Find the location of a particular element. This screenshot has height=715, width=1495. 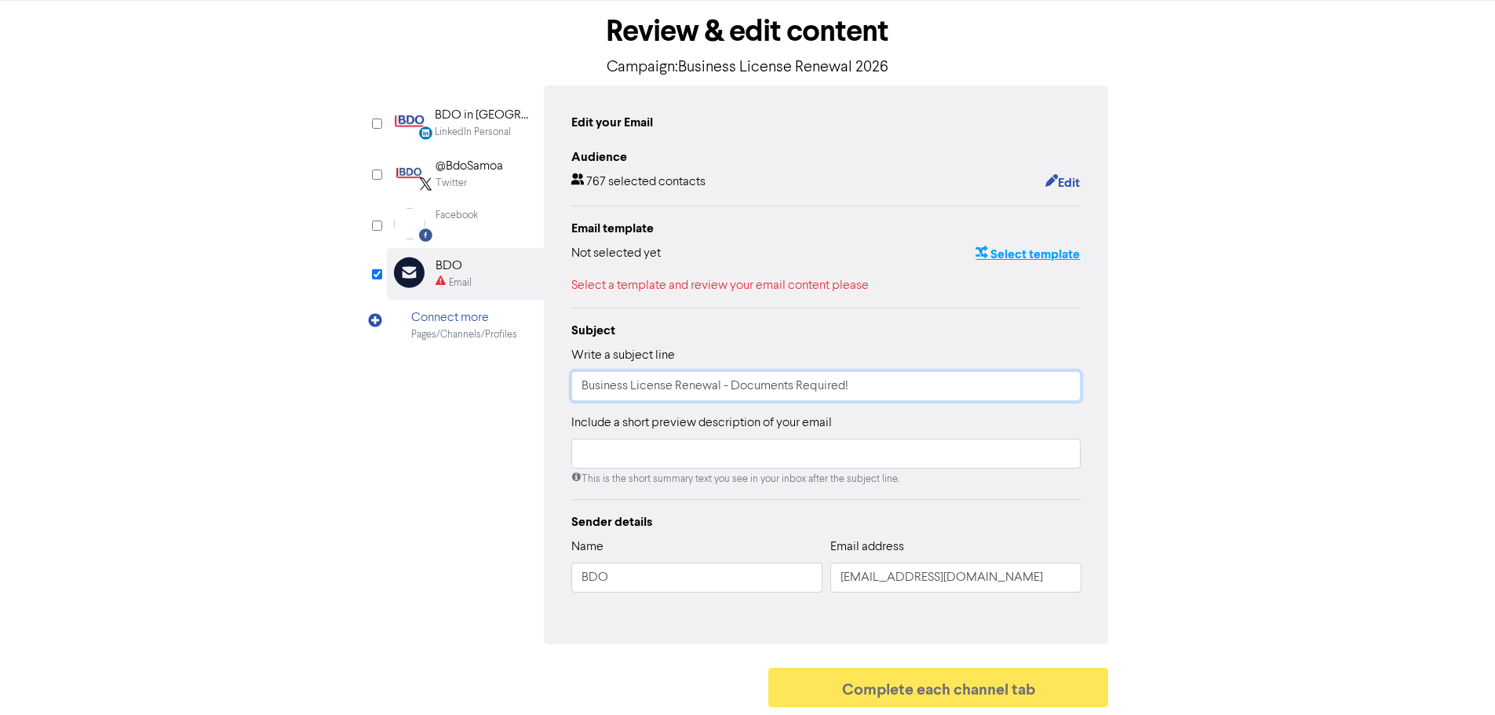

label: Name is located at coordinates (587, 547).